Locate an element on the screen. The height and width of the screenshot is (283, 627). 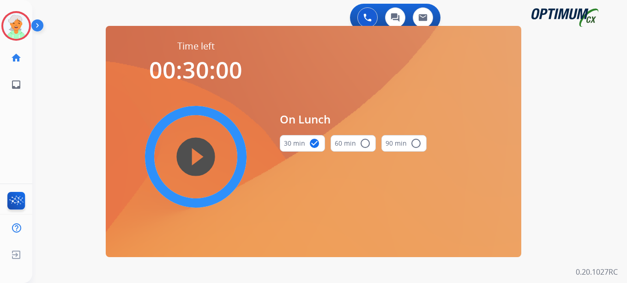
span: On Lunch is located at coordinates (353, 119).